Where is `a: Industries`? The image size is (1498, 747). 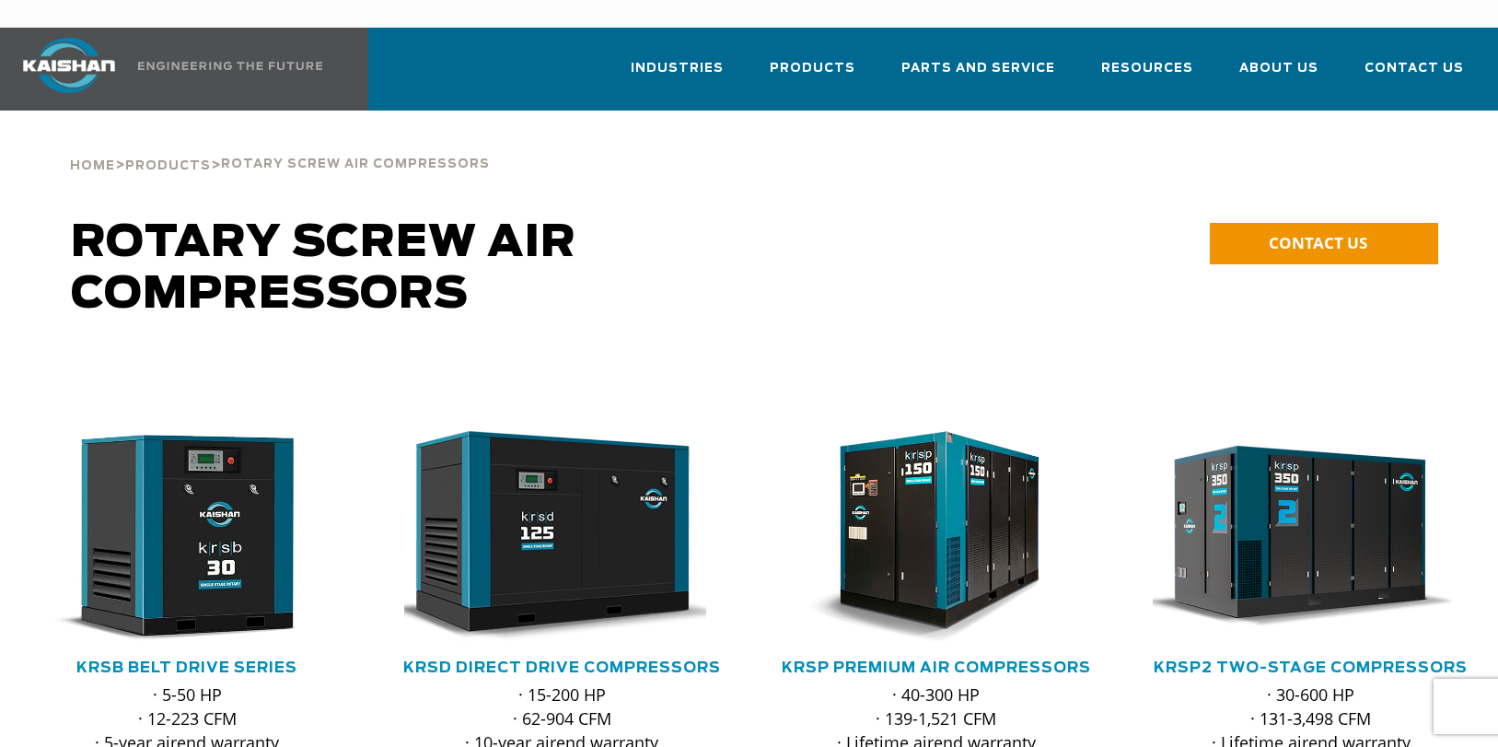
a: Industries is located at coordinates (677, 75).